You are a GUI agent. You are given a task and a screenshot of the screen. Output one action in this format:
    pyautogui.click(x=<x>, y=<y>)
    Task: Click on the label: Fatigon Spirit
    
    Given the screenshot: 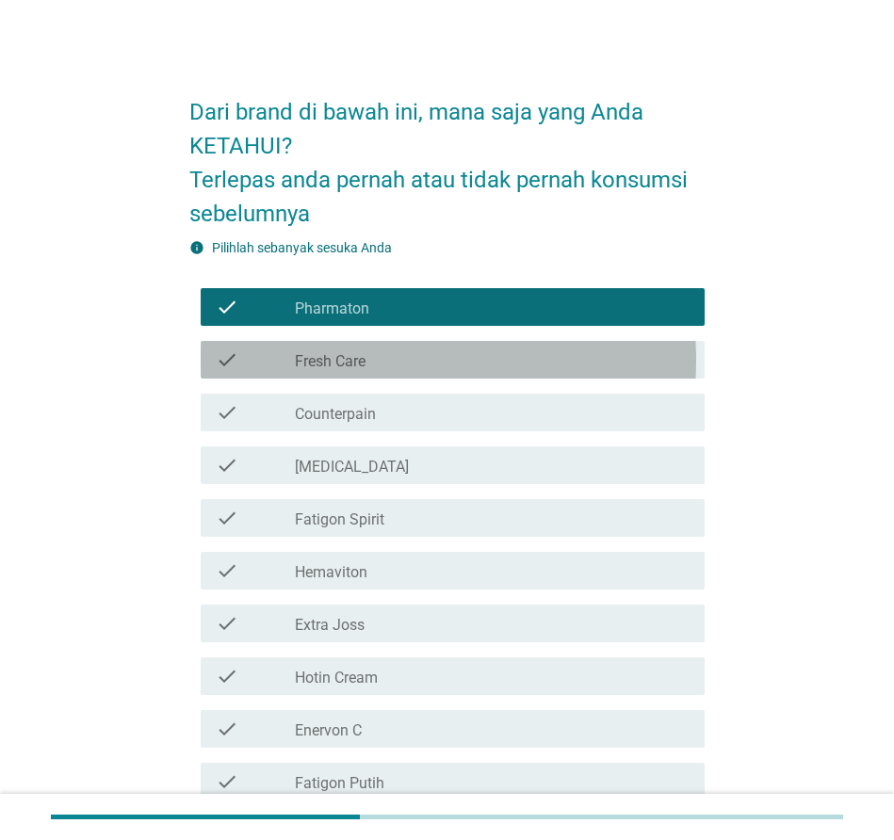 What is the action you would take?
    pyautogui.click(x=339, y=520)
    